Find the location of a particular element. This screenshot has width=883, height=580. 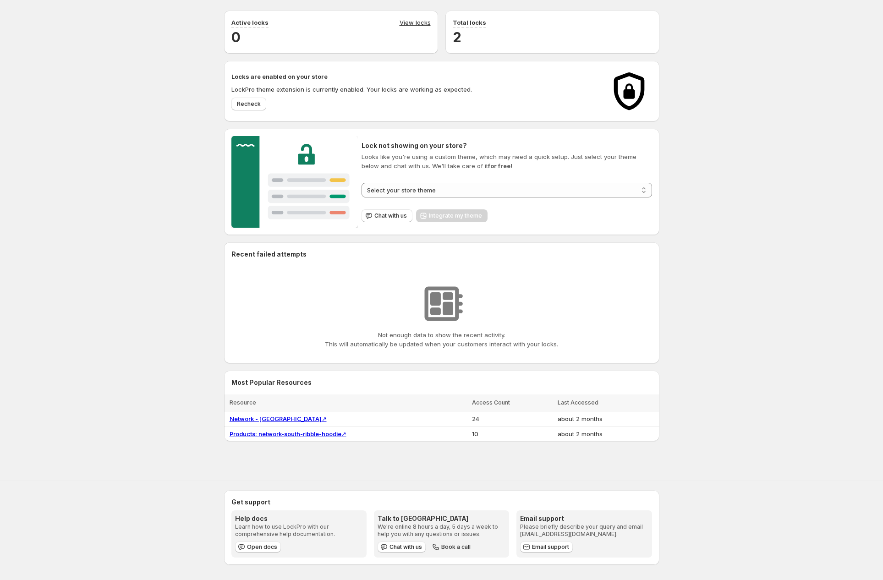

strong: for free! is located at coordinates (500, 166).